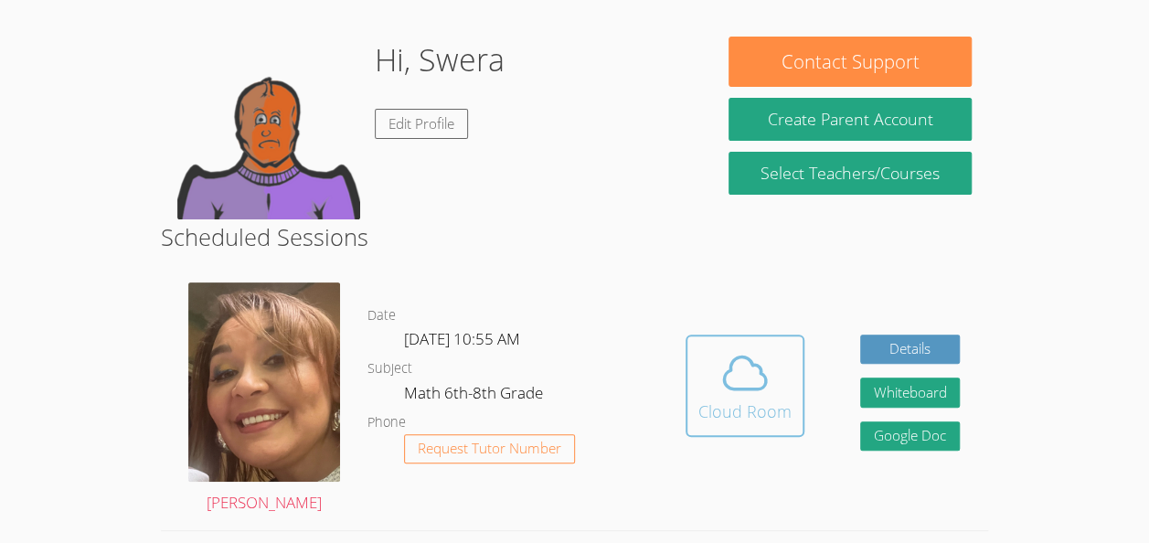  I want to click on button: Request Tutor Number, so click(489, 449).